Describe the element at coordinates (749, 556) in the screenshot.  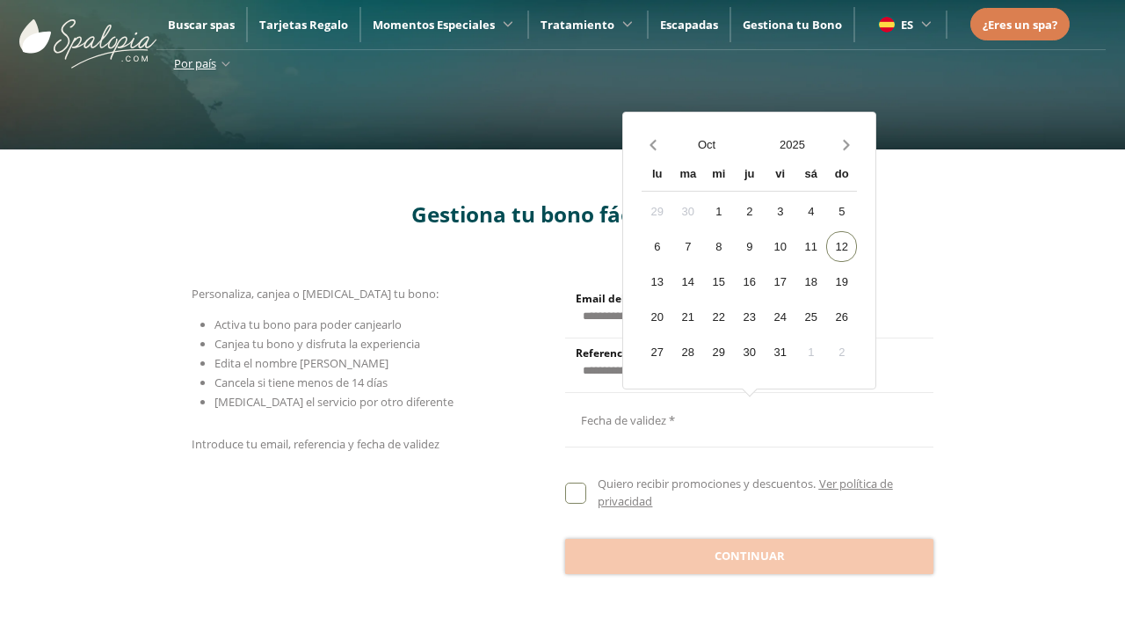
I see `span: Continuar` at that location.